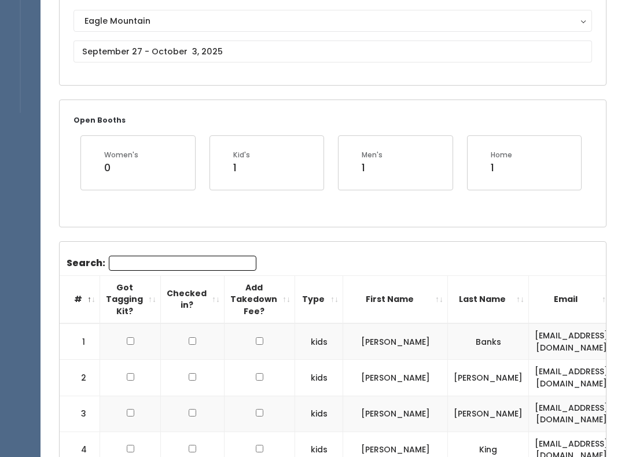 This screenshot has height=457, width=625. What do you see at coordinates (100, 120) in the screenshot?
I see `small: Open Booths` at bounding box center [100, 120].